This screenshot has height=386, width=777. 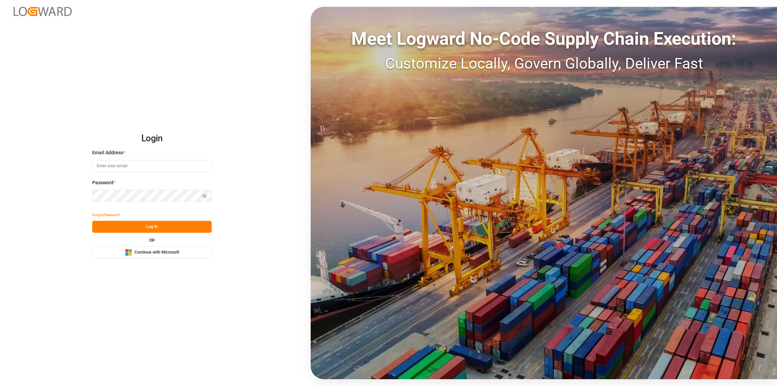 What do you see at coordinates (43, 11) in the screenshot?
I see `img: Logward_new_orange.png` at bounding box center [43, 11].